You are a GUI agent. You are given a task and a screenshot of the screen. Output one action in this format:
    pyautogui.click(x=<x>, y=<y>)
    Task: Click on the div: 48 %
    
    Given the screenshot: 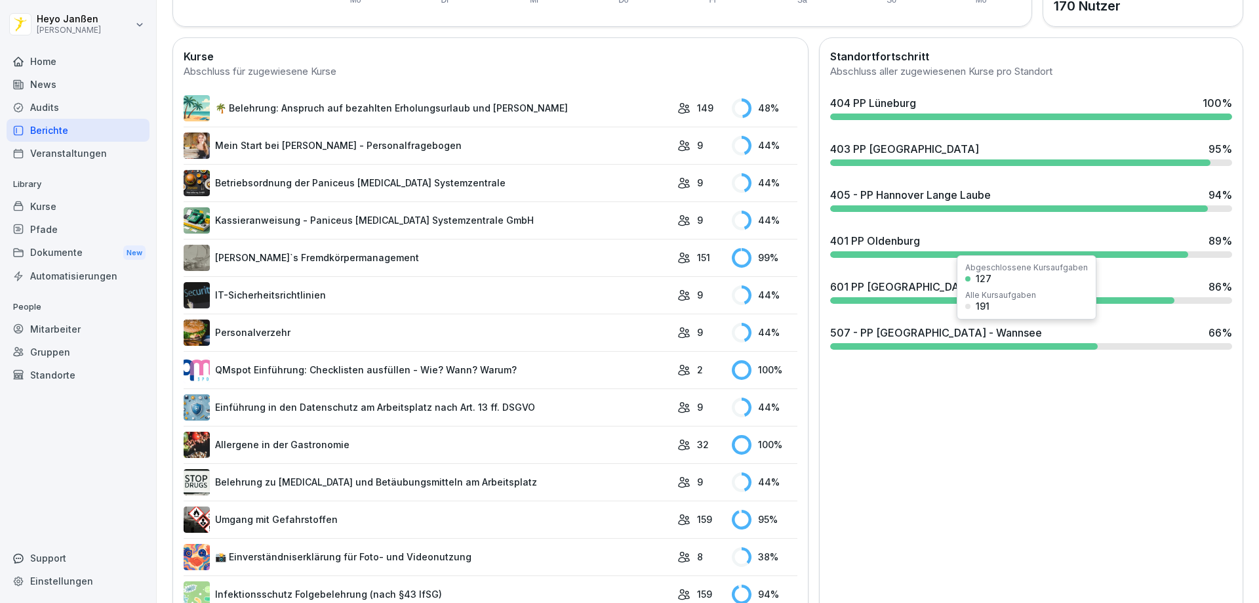 What is the action you would take?
    pyautogui.click(x=765, y=108)
    